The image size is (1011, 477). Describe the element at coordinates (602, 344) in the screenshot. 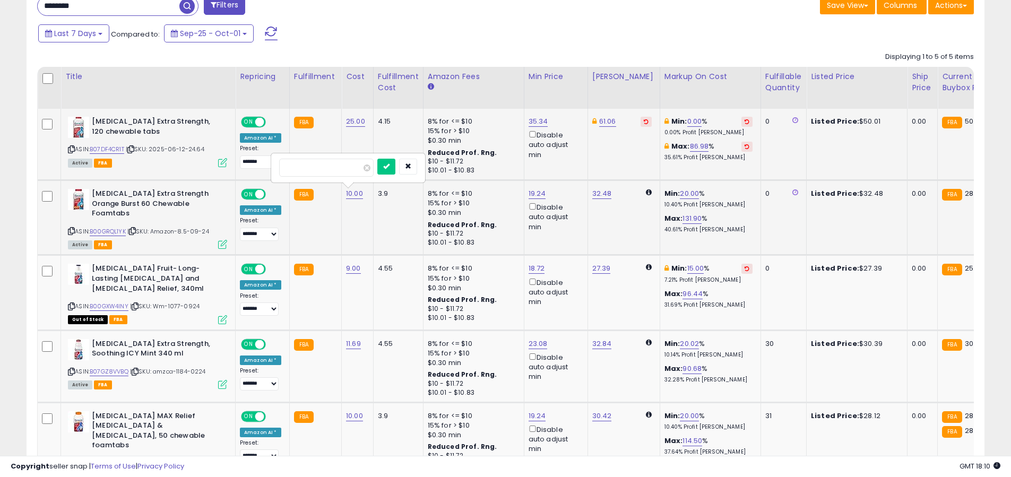

I see `a: 32.84` at that location.